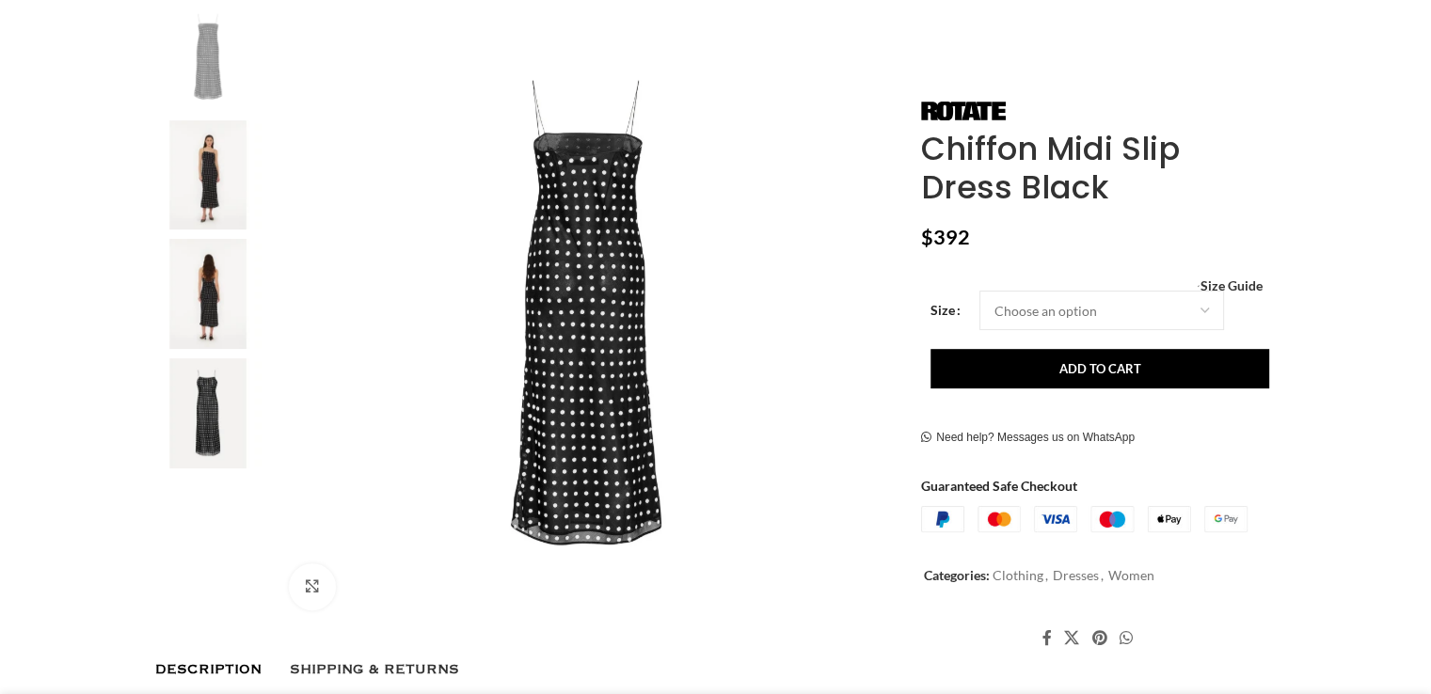  Describe the element at coordinates (945, 311) in the screenshot. I see `label: Size` at that location.